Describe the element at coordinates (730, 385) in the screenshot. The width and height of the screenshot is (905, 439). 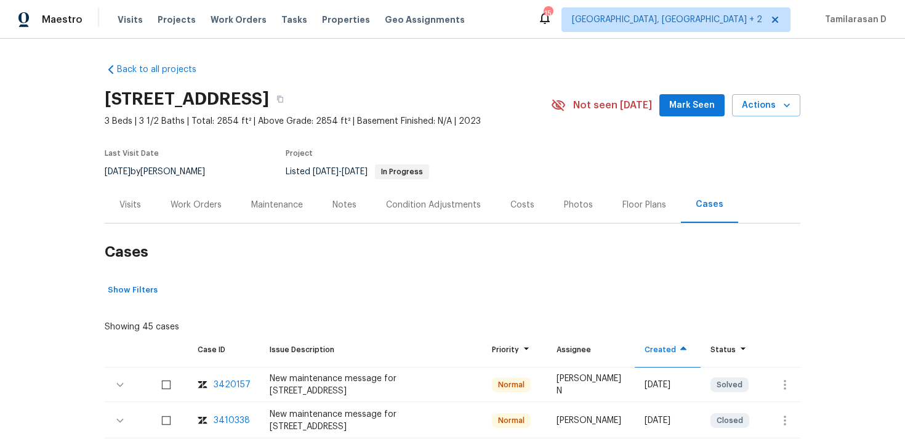
I see `span: Solved` at that location.